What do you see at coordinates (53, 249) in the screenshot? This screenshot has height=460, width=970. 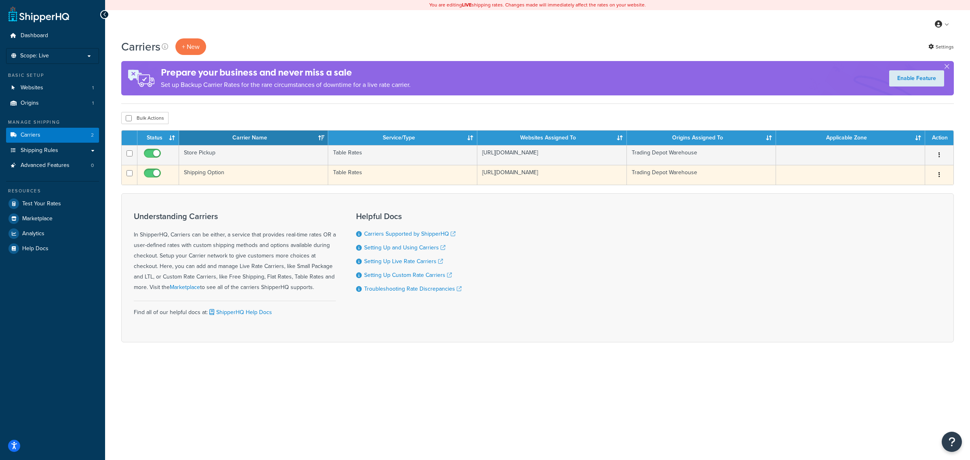 I see `a: Help Docs` at bounding box center [53, 249].